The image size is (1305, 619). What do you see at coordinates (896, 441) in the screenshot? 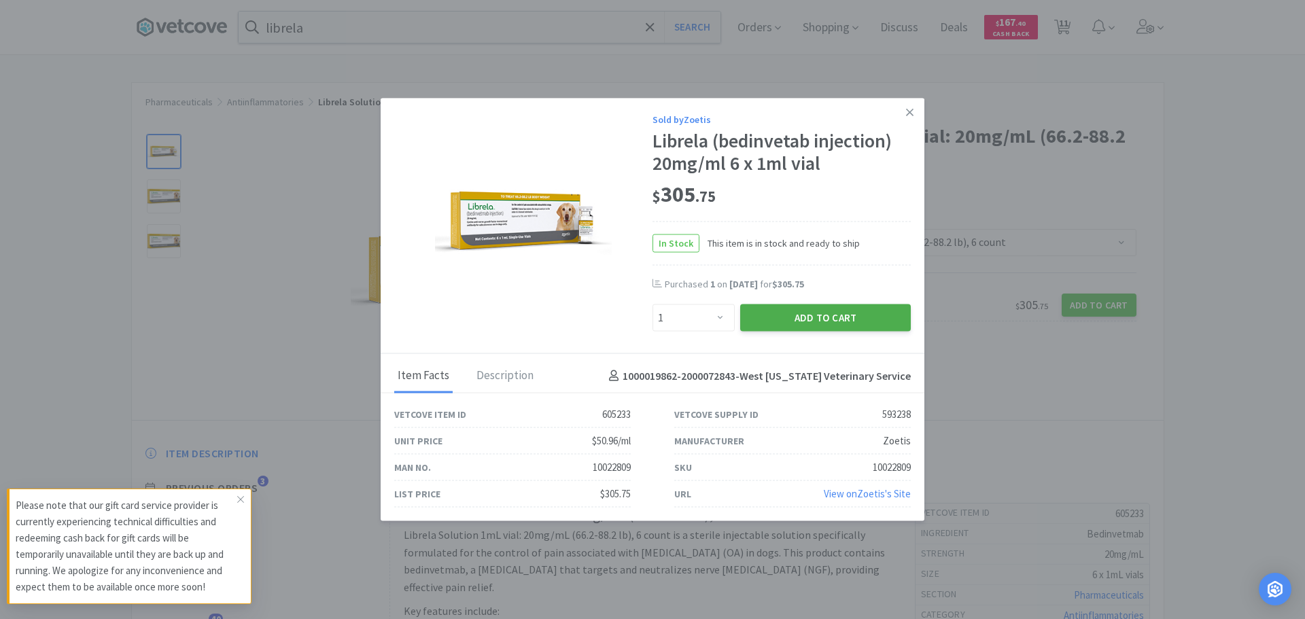
I see `div: Zoetis` at bounding box center [896, 441].